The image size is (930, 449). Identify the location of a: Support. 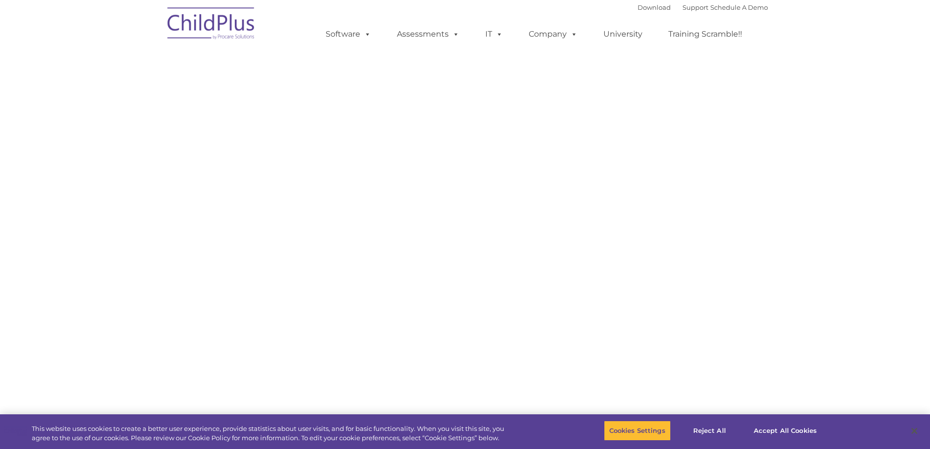
(695, 7).